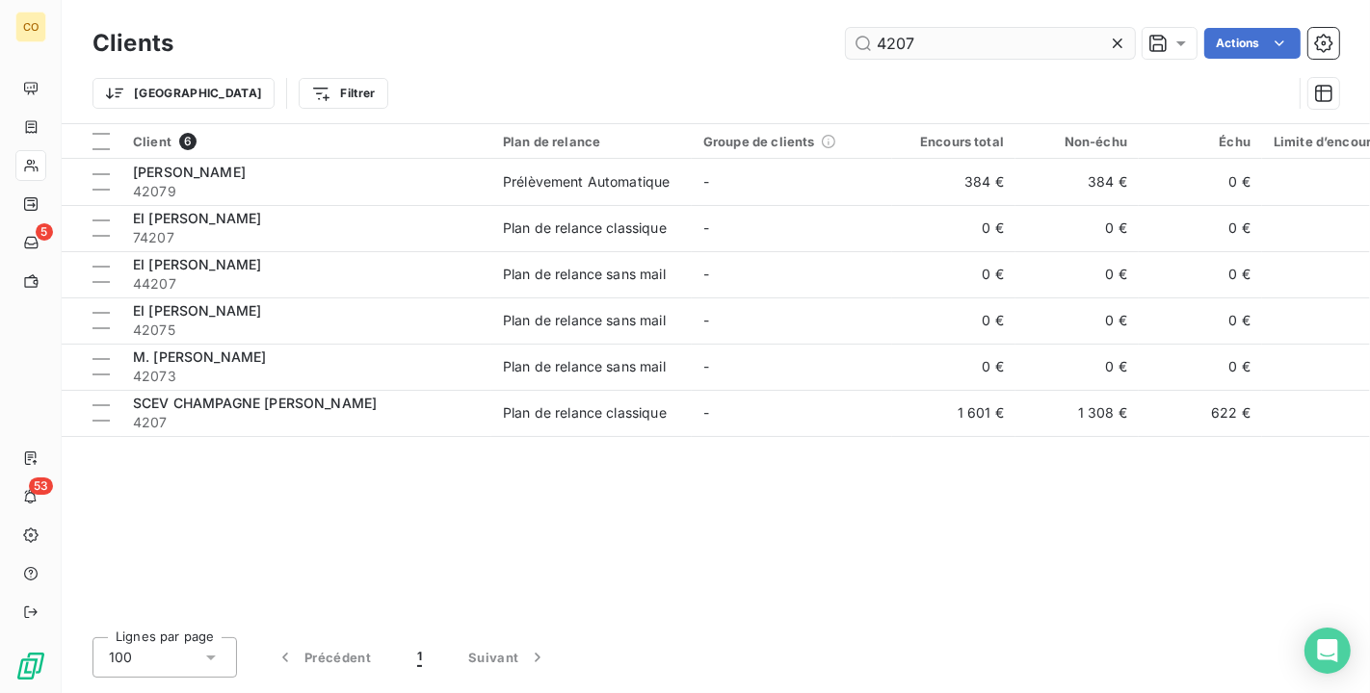 The width and height of the screenshot is (1370, 693). What do you see at coordinates (759, 142) in the screenshot?
I see `span: Groupe de clients` at bounding box center [759, 142].